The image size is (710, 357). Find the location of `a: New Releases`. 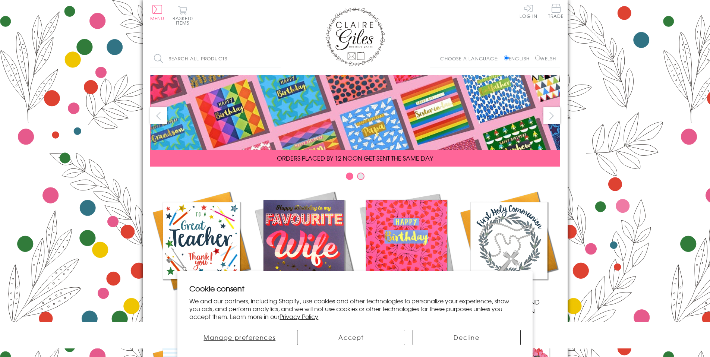

a: New Releases is located at coordinates (304, 248).